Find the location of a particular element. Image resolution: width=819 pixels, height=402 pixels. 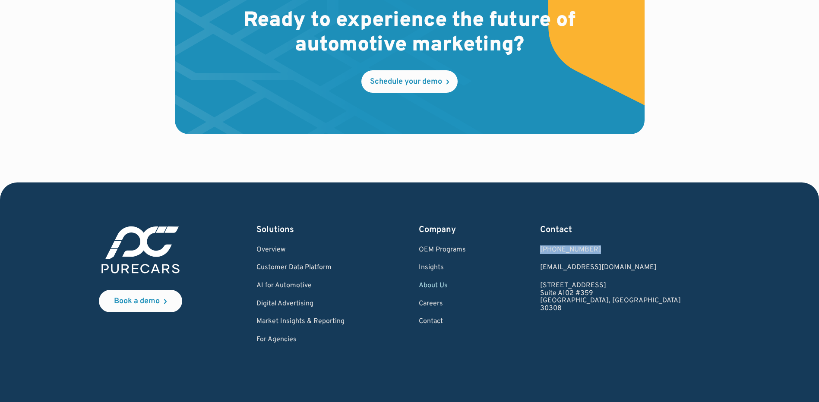

div: Solutions is located at coordinates (300, 230).